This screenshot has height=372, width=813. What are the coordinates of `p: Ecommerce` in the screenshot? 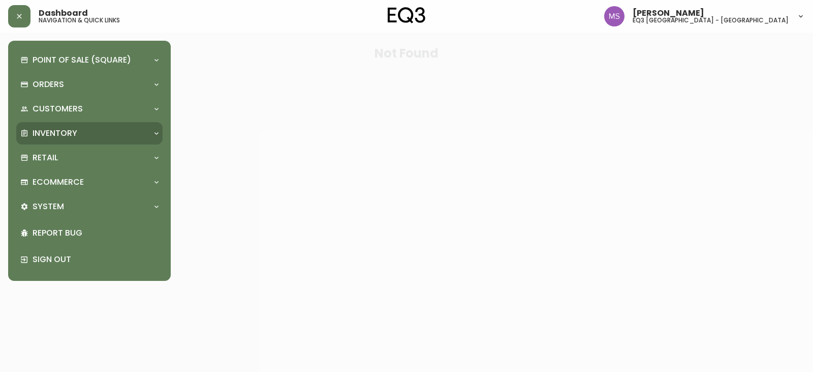 It's located at (58, 182).